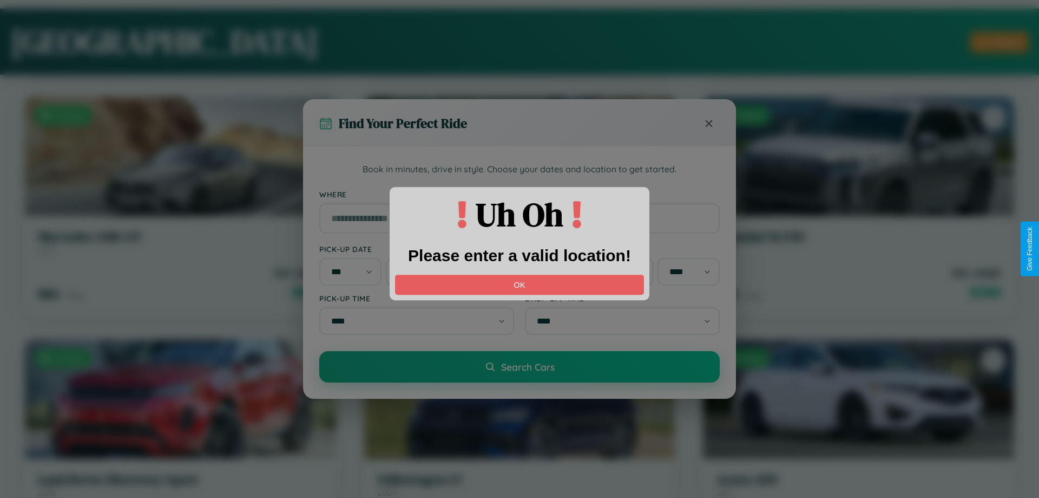 This screenshot has height=498, width=1039. I want to click on label: Drop-off Time, so click(623, 298).